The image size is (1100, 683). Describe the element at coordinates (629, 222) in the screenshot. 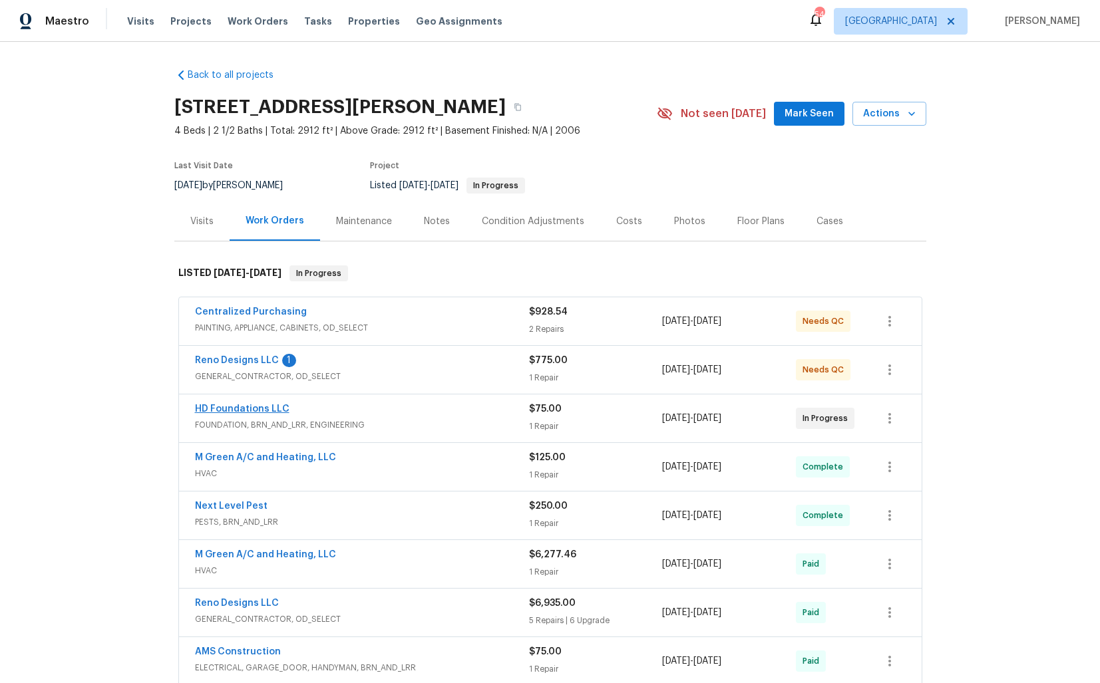

I see `div: Costs` at that location.